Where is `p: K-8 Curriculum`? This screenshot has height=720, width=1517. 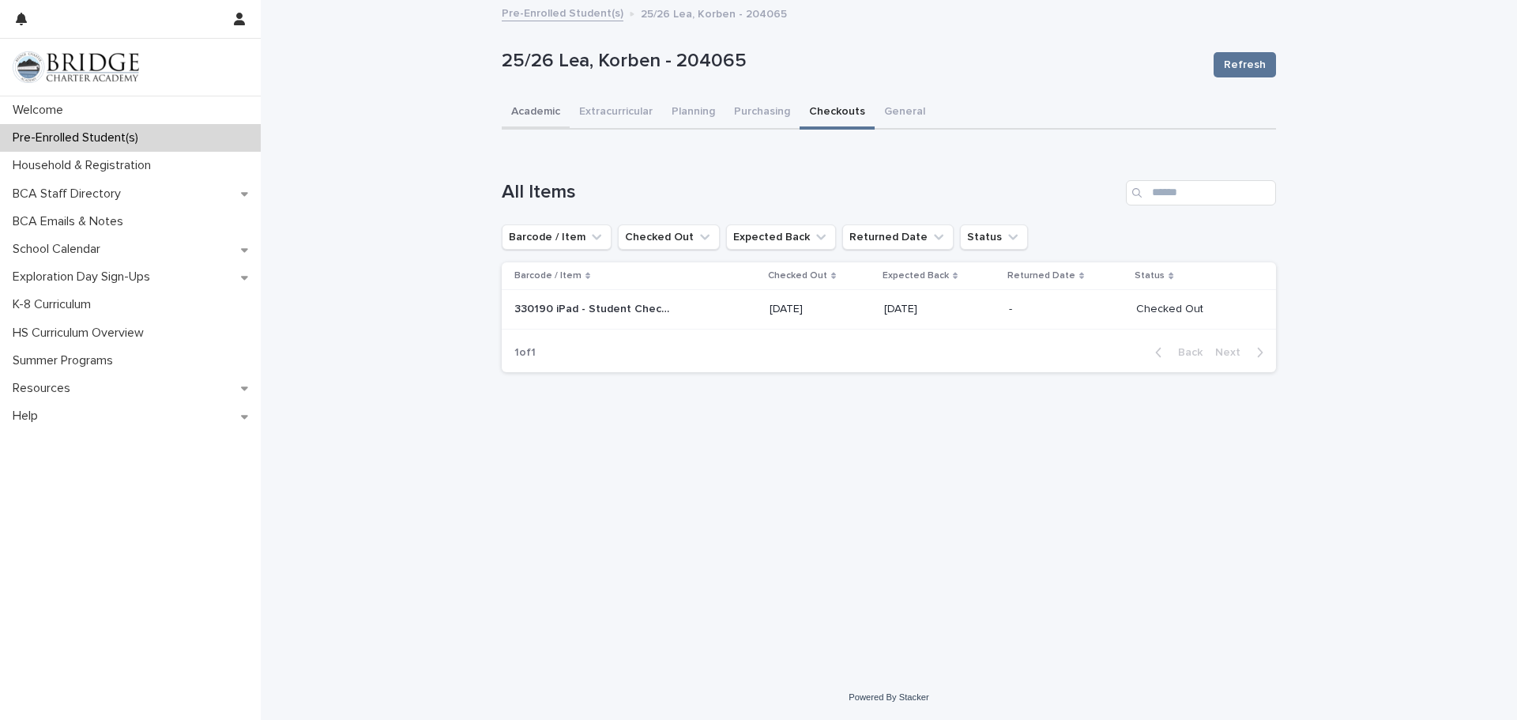
p: K-8 Curriculum is located at coordinates (55, 304).